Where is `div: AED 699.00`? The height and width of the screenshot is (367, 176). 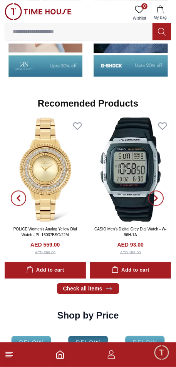
div: AED 699.00 is located at coordinates (45, 253).